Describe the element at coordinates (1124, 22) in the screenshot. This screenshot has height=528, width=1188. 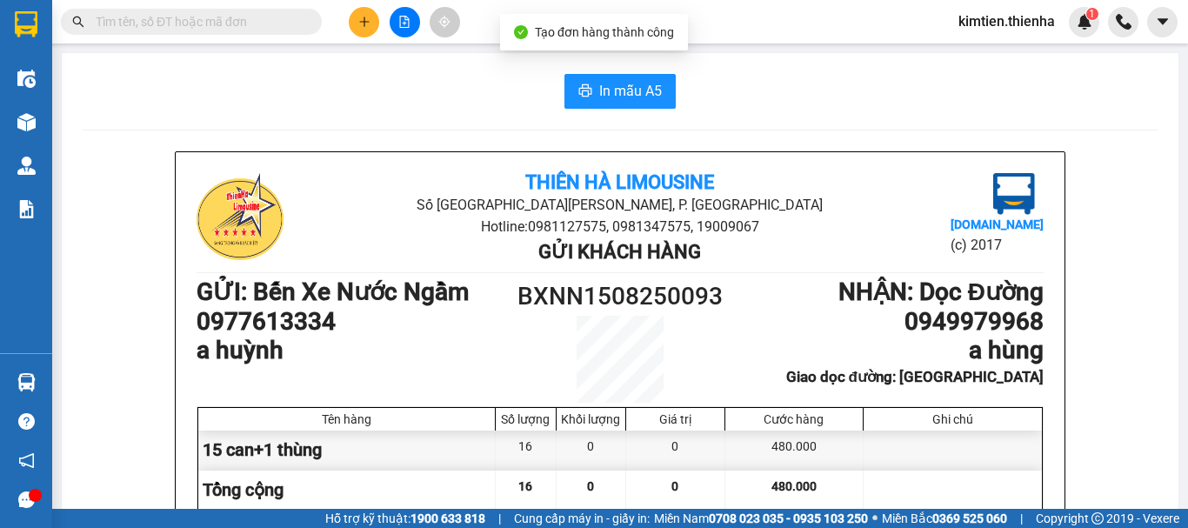
I see `img: phone-icon` at that location.